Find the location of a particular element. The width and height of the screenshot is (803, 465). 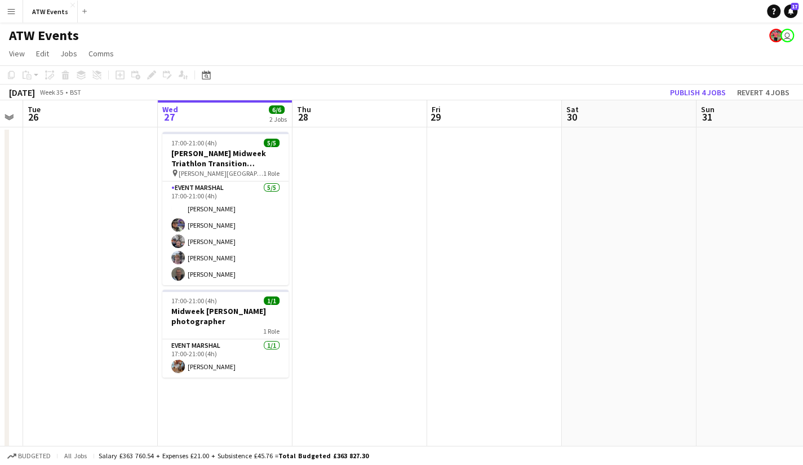

button: Publish 4 jobs is located at coordinates (698, 92).